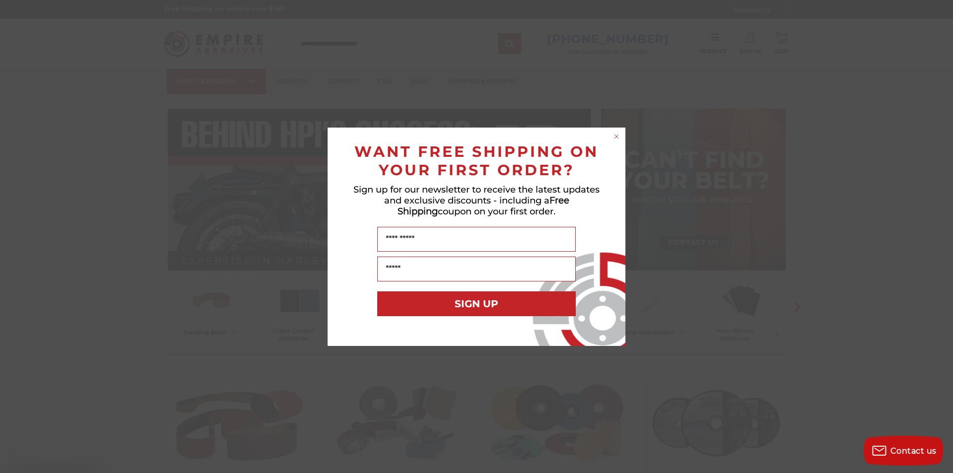 The width and height of the screenshot is (953, 473). Describe the element at coordinates (617, 137) in the screenshot. I see `button: Close dialog` at that location.